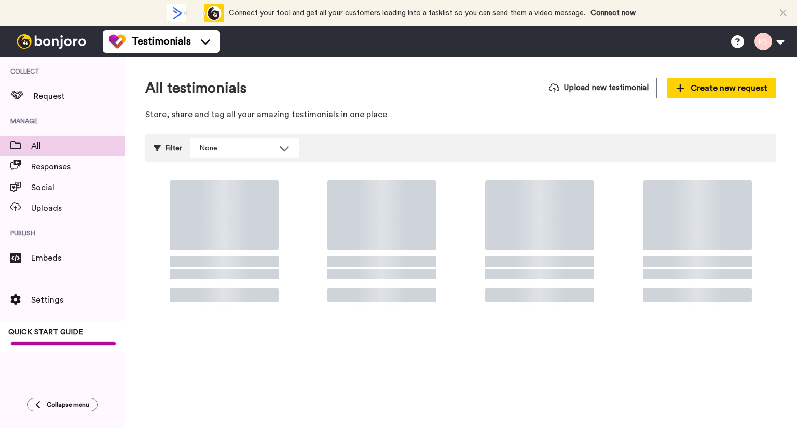  I want to click on span: Uploads, so click(78, 208).